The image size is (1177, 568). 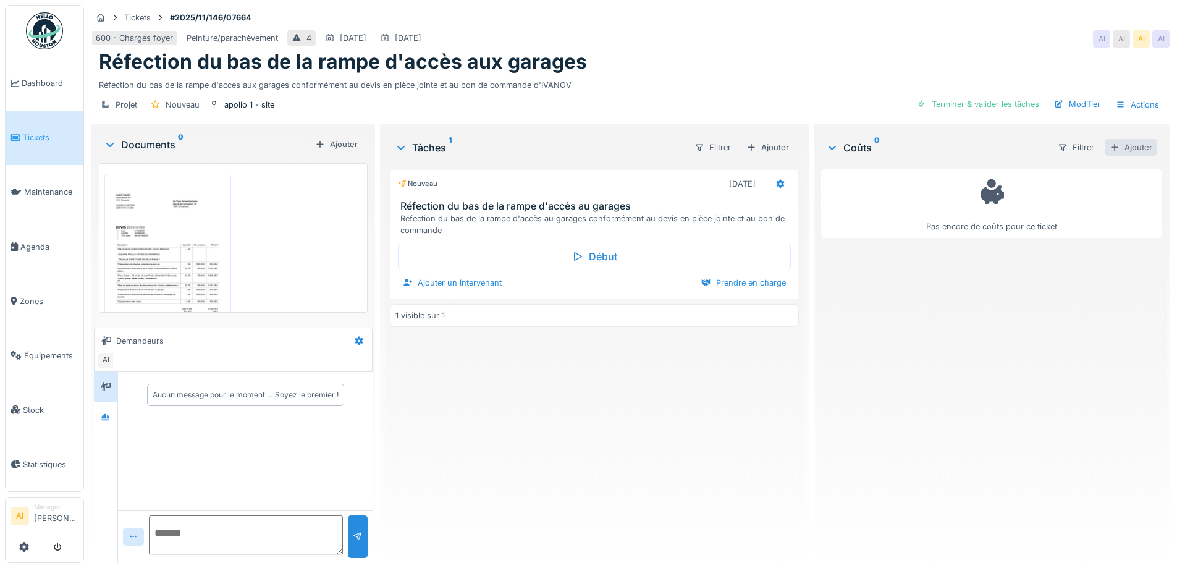 I want to click on img: cyuugu5rqcybbz8207vkx2vk4pkc, so click(x=167, y=261).